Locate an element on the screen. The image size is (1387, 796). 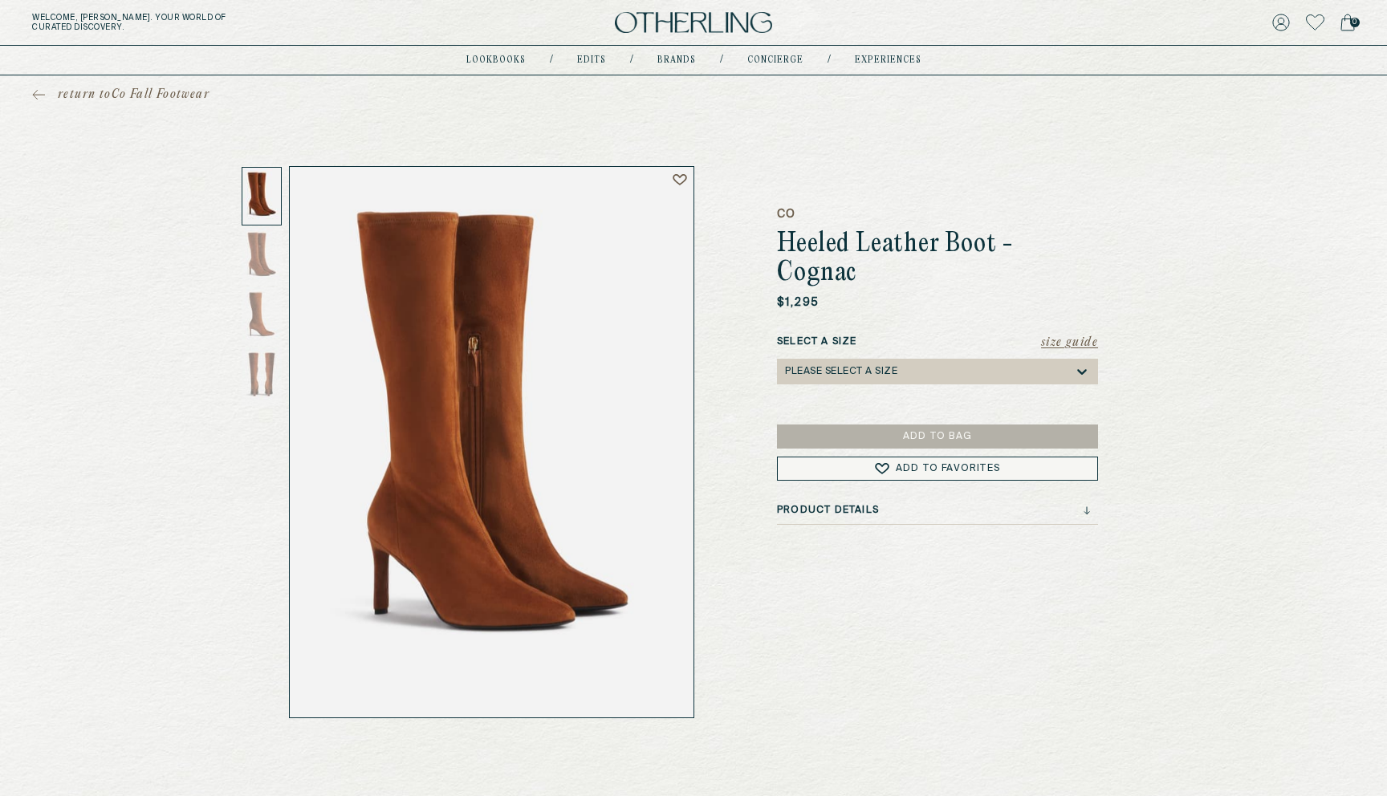
a: 0 is located at coordinates (1348, 22).